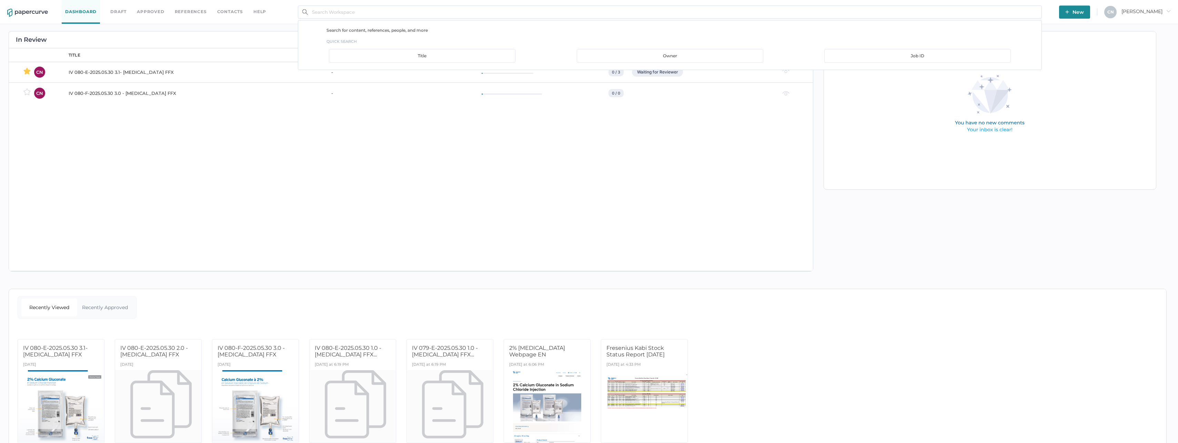 The height and width of the screenshot is (443, 1178). I want to click on img: star-inactive.70f2008a.svg, so click(27, 92).